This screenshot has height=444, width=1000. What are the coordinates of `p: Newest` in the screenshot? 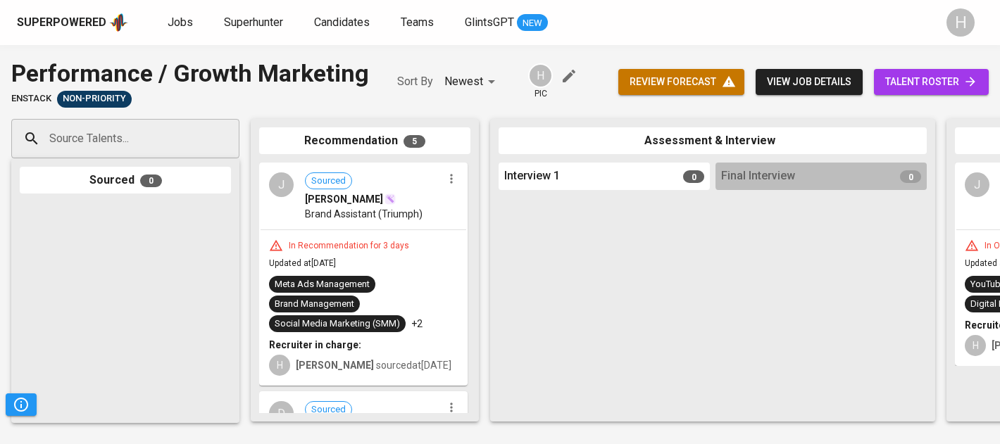 It's located at (463, 82).